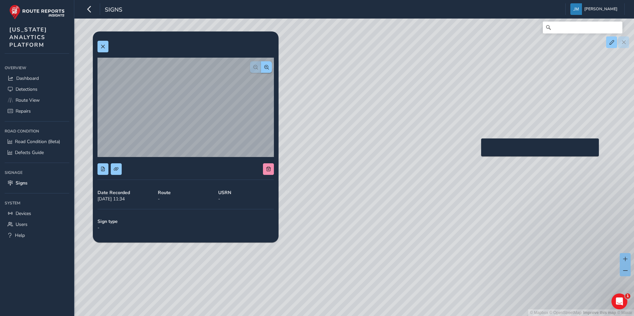 This screenshot has height=316, width=634. Describe the element at coordinates (246, 193) in the screenshot. I see `strong: USRN` at that location.